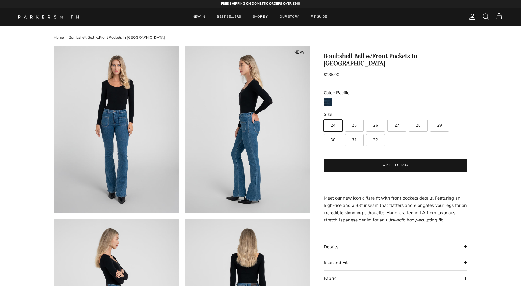 The image size is (521, 286). What do you see at coordinates (395, 247) in the screenshot?
I see `summary: Details` at bounding box center [395, 247].